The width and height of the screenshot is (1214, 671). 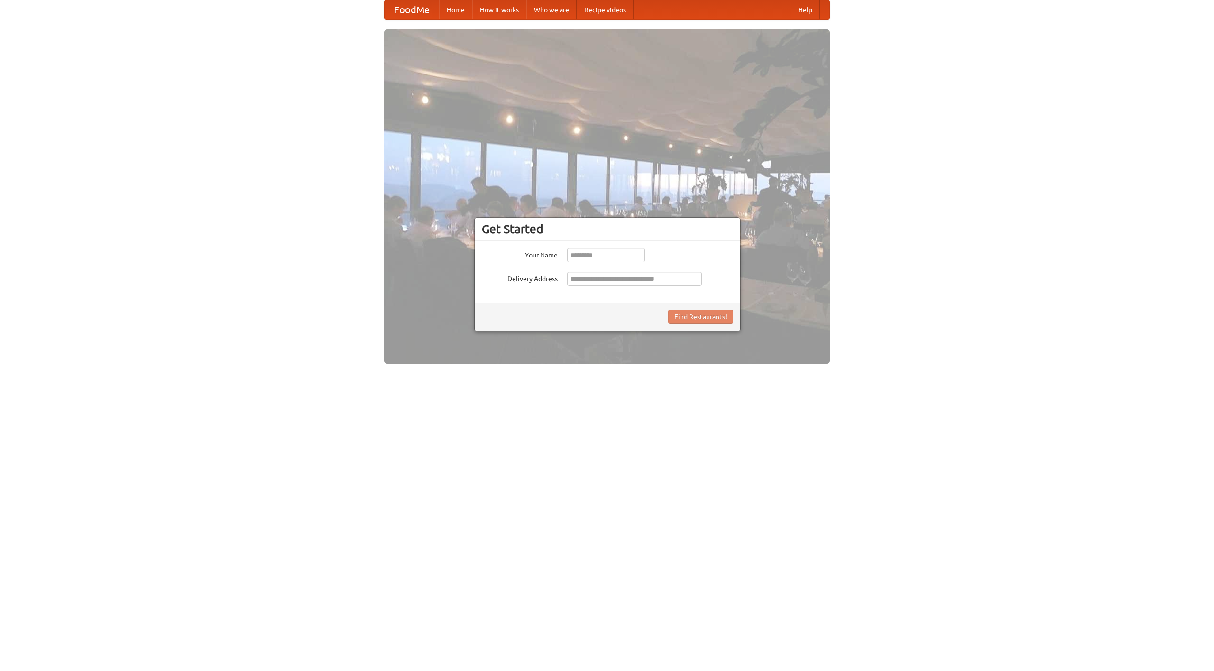 I want to click on a: Help, so click(x=805, y=10).